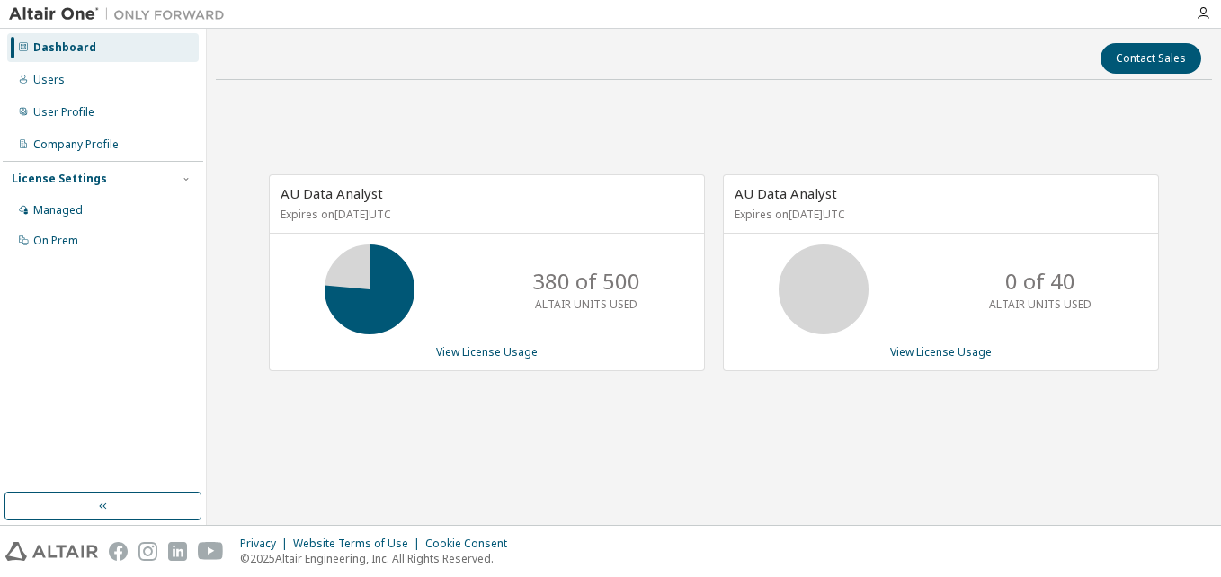  I want to click on p: 380 of 500, so click(586, 281).